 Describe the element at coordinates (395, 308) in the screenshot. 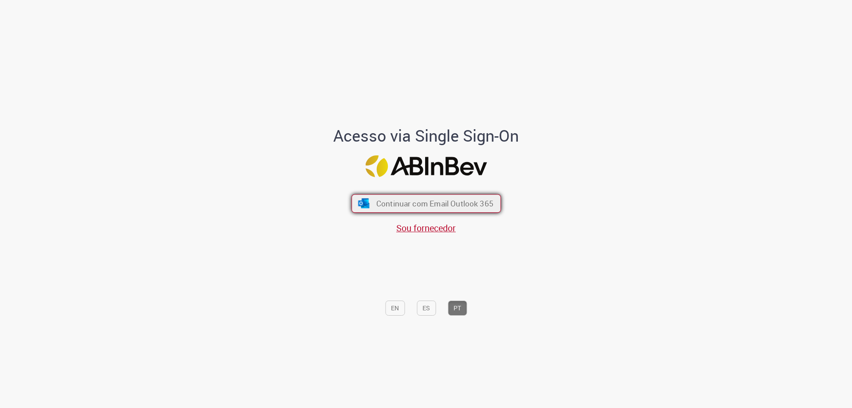

I see `button: EN` at that location.